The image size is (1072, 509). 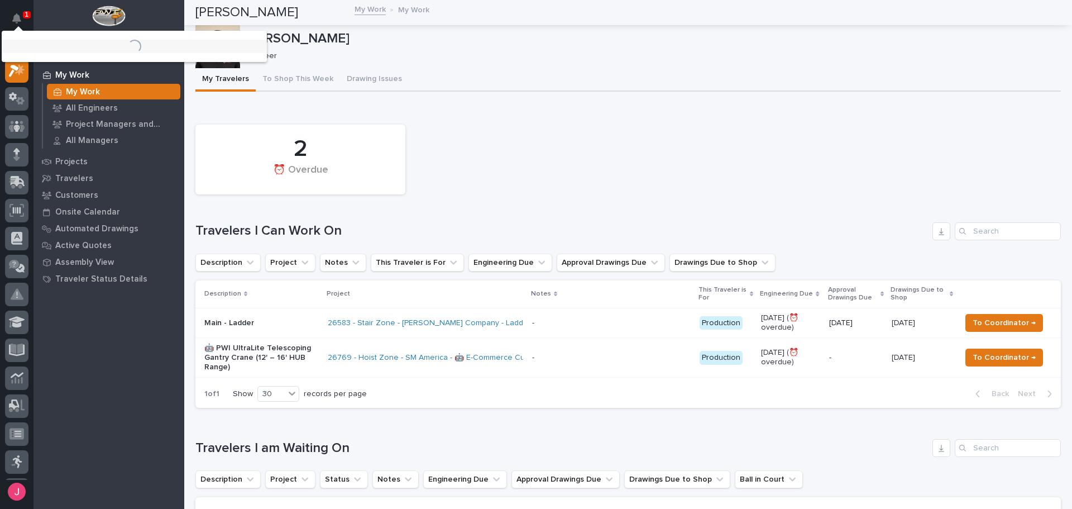 What do you see at coordinates (344, 479) in the screenshot?
I see `button: Status` at bounding box center [344, 479].